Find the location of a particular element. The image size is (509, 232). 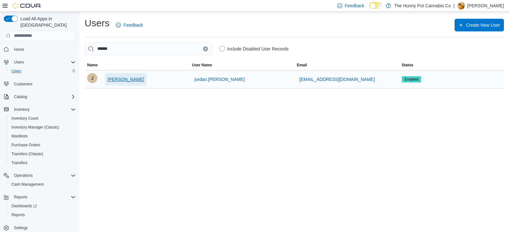

span: Enabled is located at coordinates (411, 79).